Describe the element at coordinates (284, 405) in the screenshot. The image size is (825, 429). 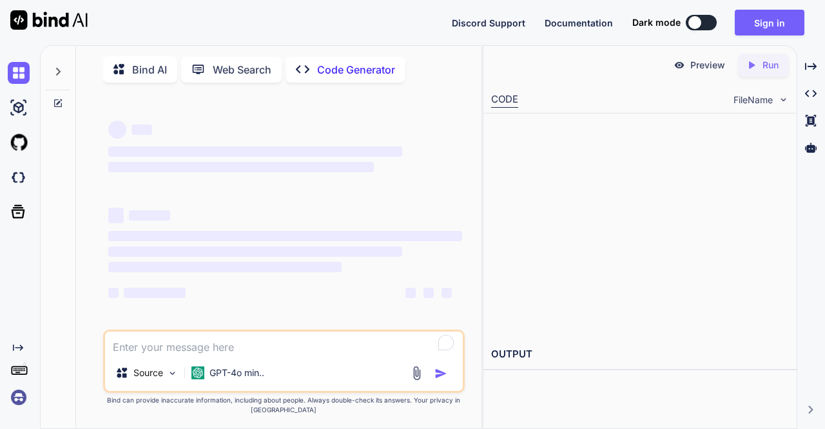
I see `p: Bind can provide inaccurate information, including about people. Always double-check its answers....` at that location.